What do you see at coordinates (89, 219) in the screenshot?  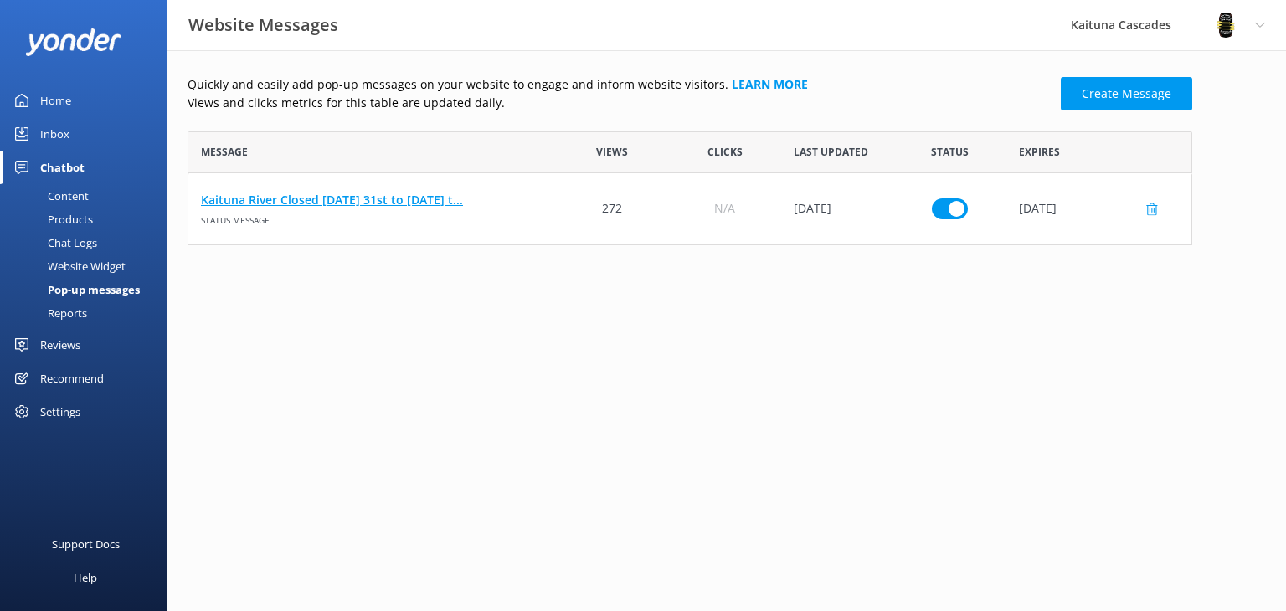 I see `a: Products` at bounding box center [89, 219].